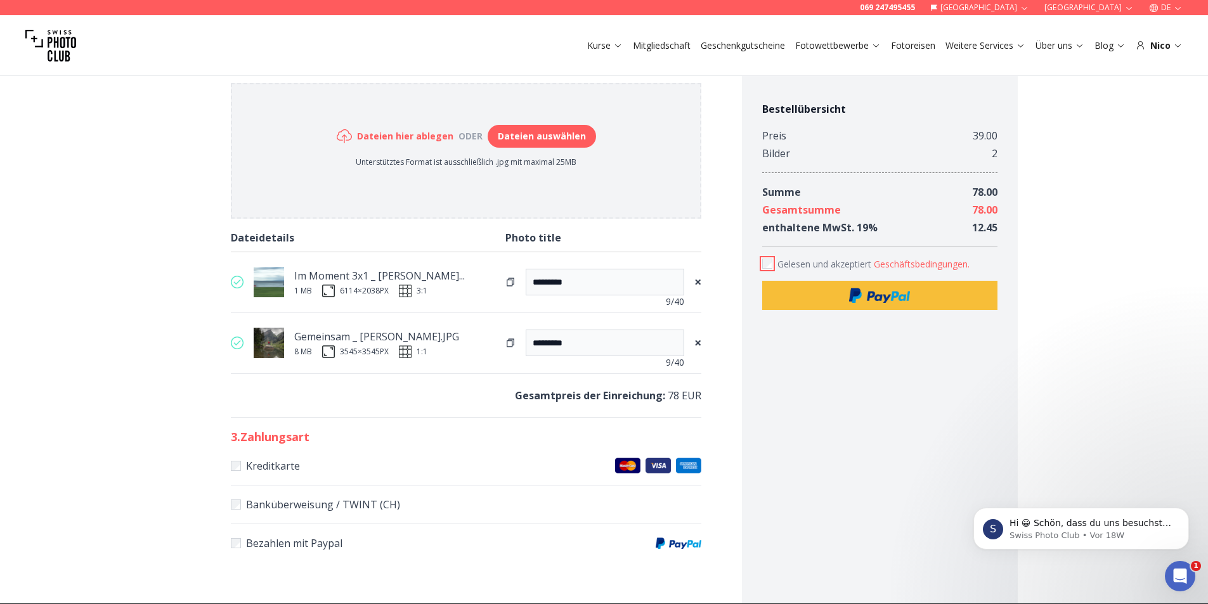 This screenshot has width=1208, height=604. I want to click on div: 8 MB, so click(303, 352).